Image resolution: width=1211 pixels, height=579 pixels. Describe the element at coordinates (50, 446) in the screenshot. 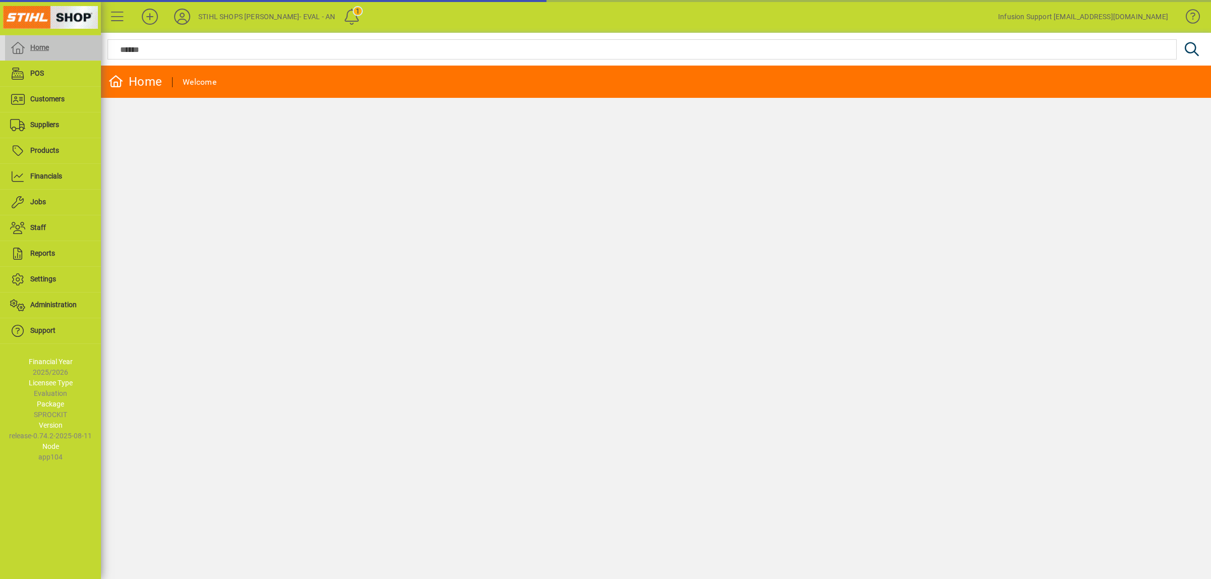

I see `span: Node` at that location.